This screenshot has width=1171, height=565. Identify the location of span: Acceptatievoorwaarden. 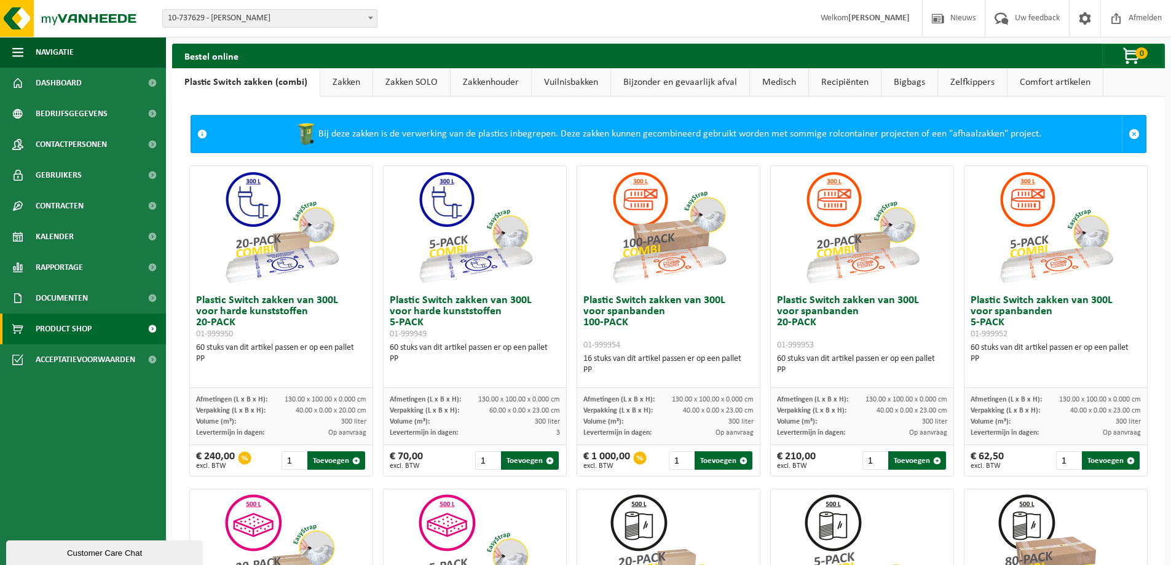
(85, 360).